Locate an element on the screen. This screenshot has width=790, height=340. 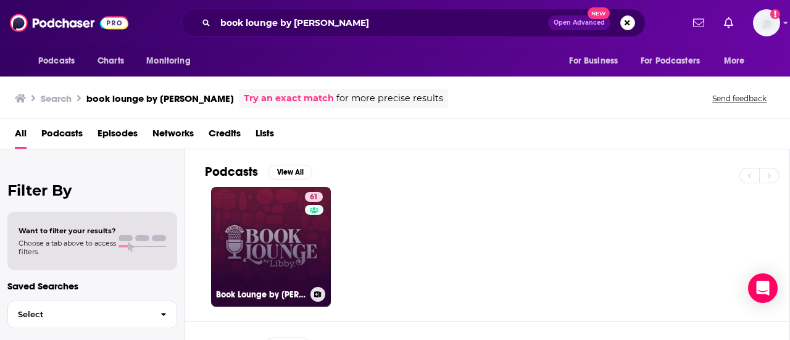
span: Want to filter your results? is located at coordinates (67, 231).